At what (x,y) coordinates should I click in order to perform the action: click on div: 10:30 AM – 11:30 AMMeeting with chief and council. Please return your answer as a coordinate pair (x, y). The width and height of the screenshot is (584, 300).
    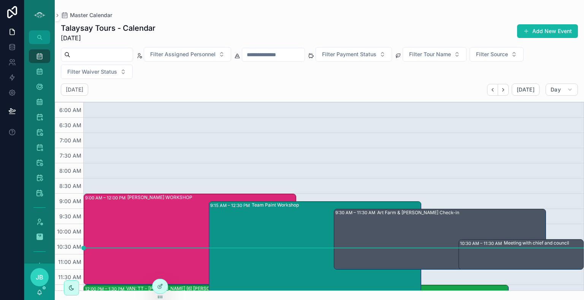
    Looking at the image, I should click on (521, 255).